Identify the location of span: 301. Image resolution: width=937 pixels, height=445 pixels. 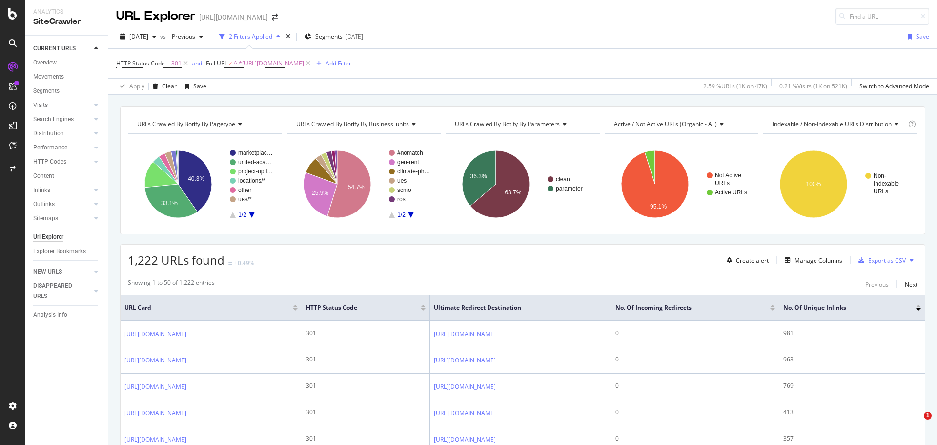
(176, 63).